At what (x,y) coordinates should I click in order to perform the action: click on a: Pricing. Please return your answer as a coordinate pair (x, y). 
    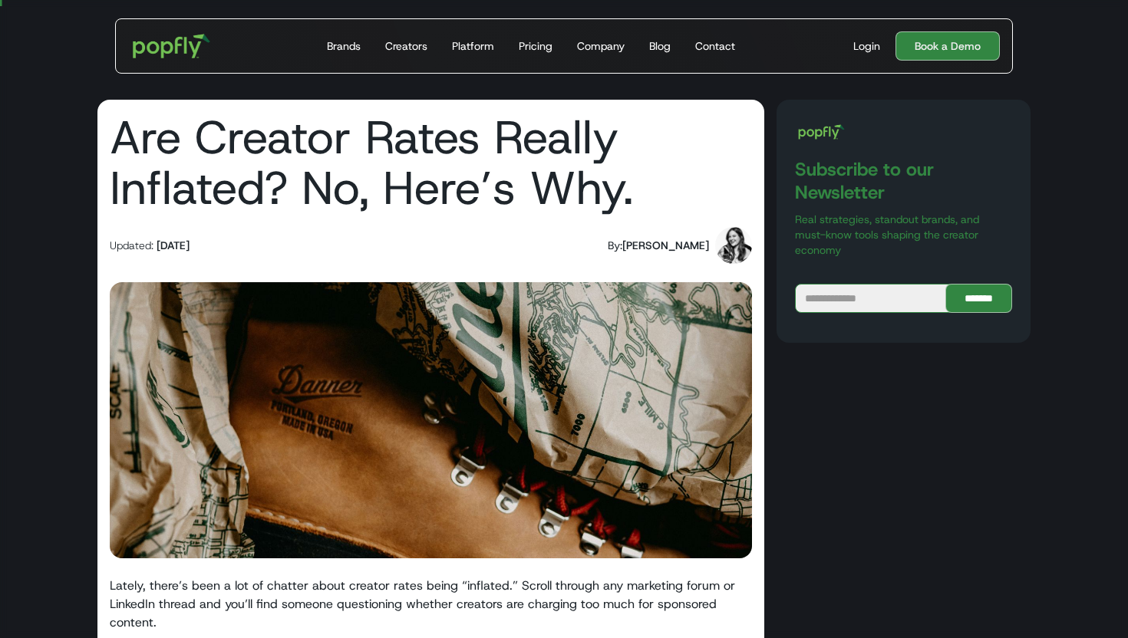
    Looking at the image, I should click on (536, 46).